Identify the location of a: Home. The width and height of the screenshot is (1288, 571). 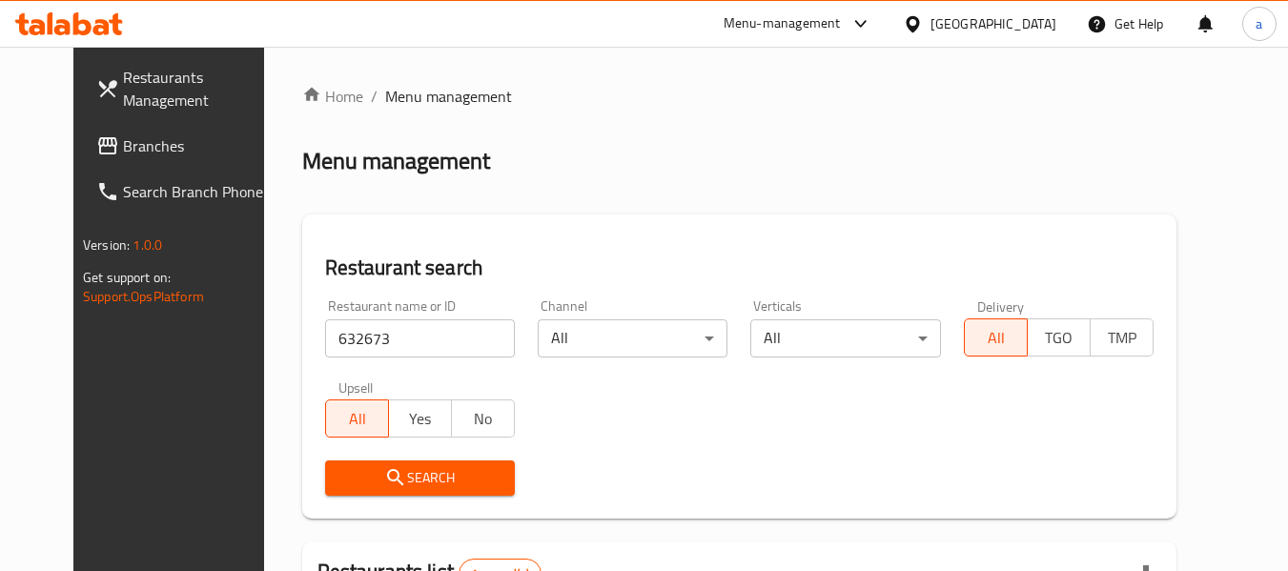
(333, 96).